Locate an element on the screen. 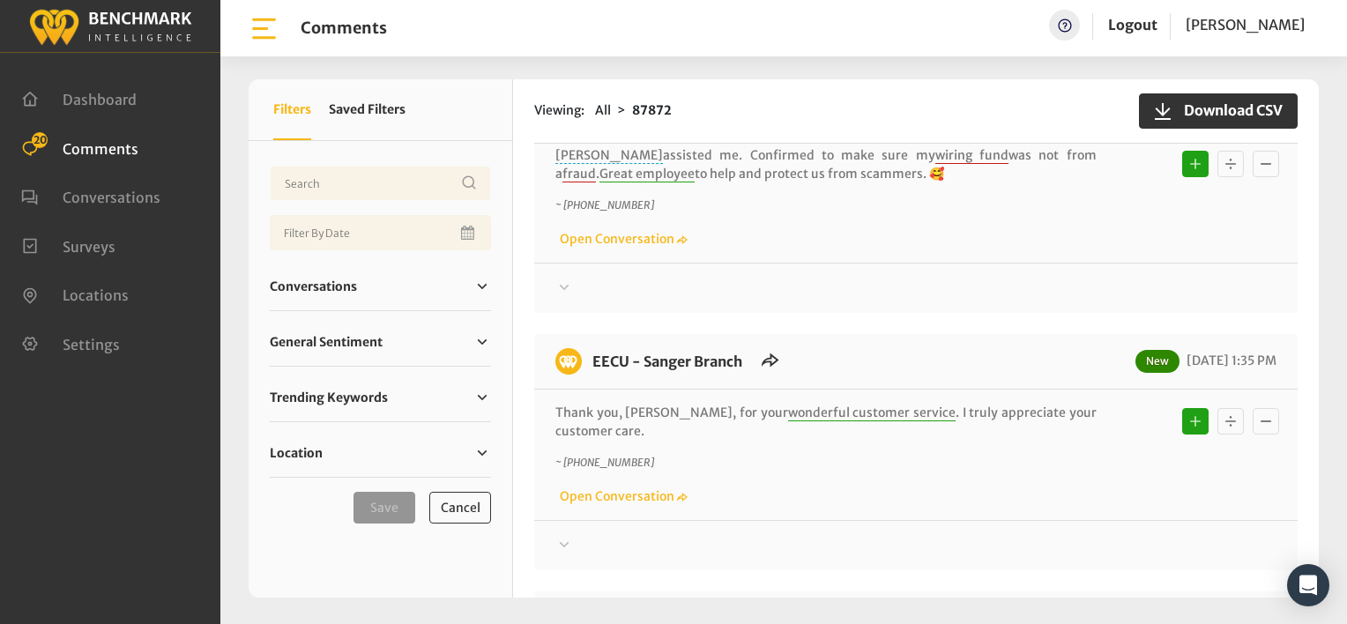 This screenshot has width=1347, height=624. button: Open Calendar is located at coordinates (469, 233).